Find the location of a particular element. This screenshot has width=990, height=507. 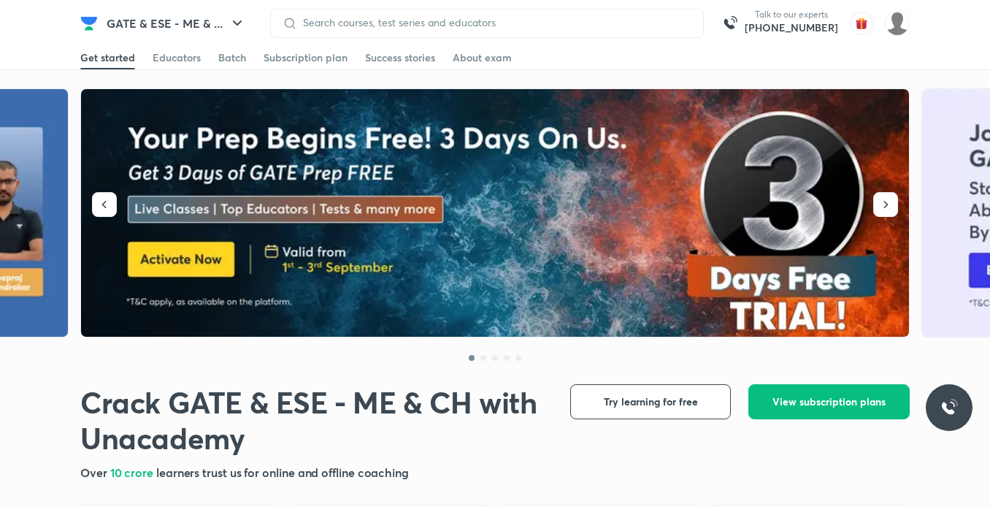

div: Subscription plan is located at coordinates (305, 58).